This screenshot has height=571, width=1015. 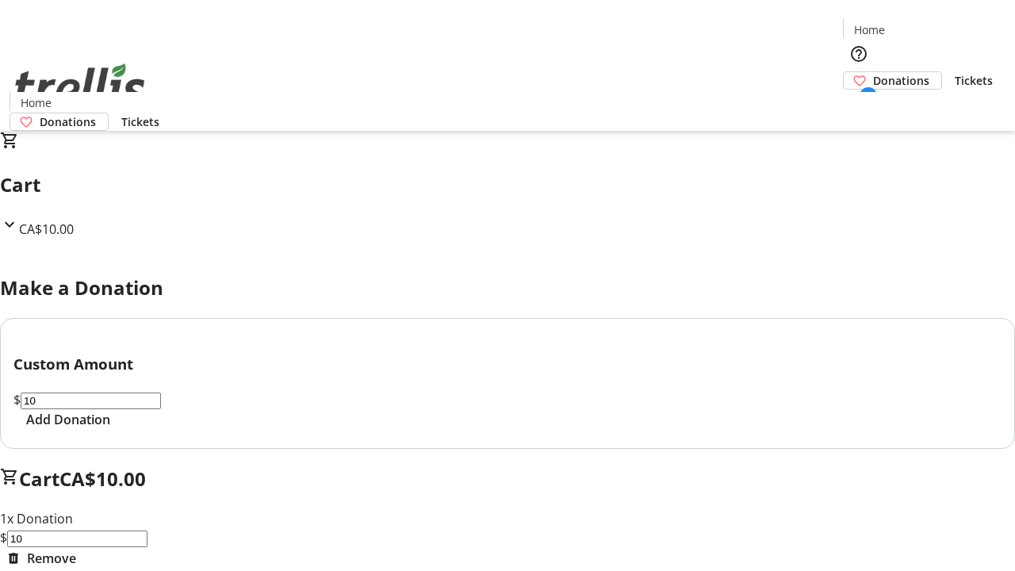 What do you see at coordinates (859, 54) in the screenshot?
I see `button: Help` at bounding box center [859, 54].